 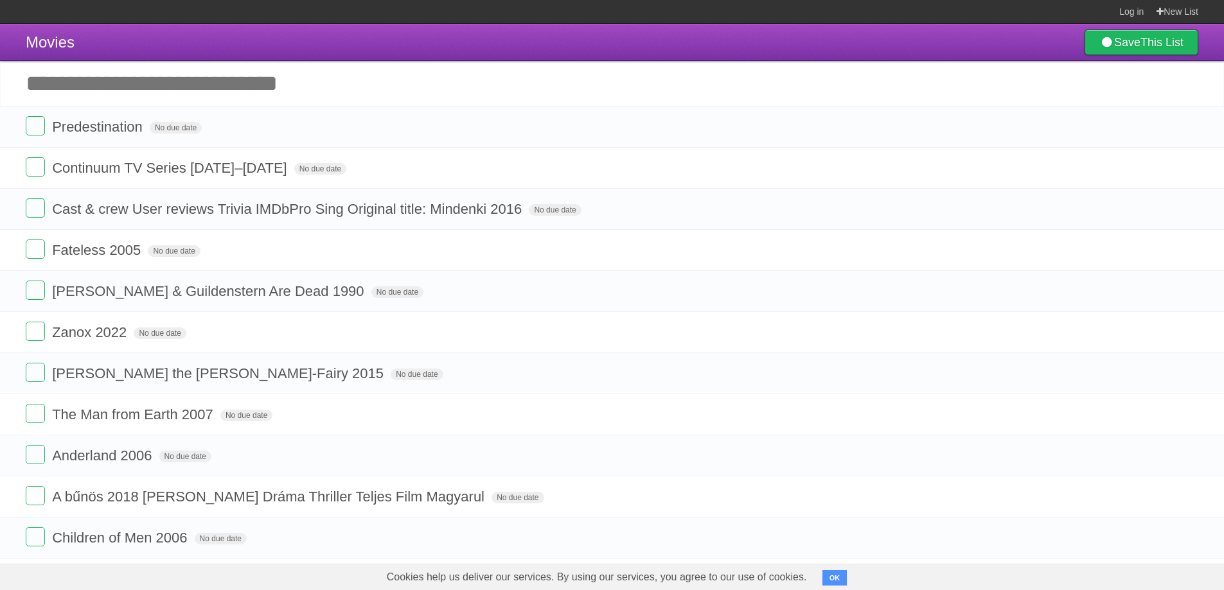 I want to click on b: This List, so click(x=1162, y=42).